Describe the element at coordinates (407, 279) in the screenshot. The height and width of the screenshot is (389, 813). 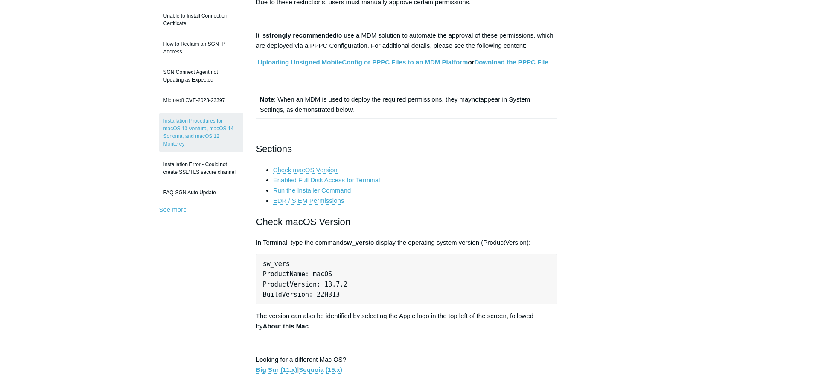
I see `pre: sw_vers ProductName: macOS ProductVersion: 13.7.2 BuildVersion: 22H313` at that location.